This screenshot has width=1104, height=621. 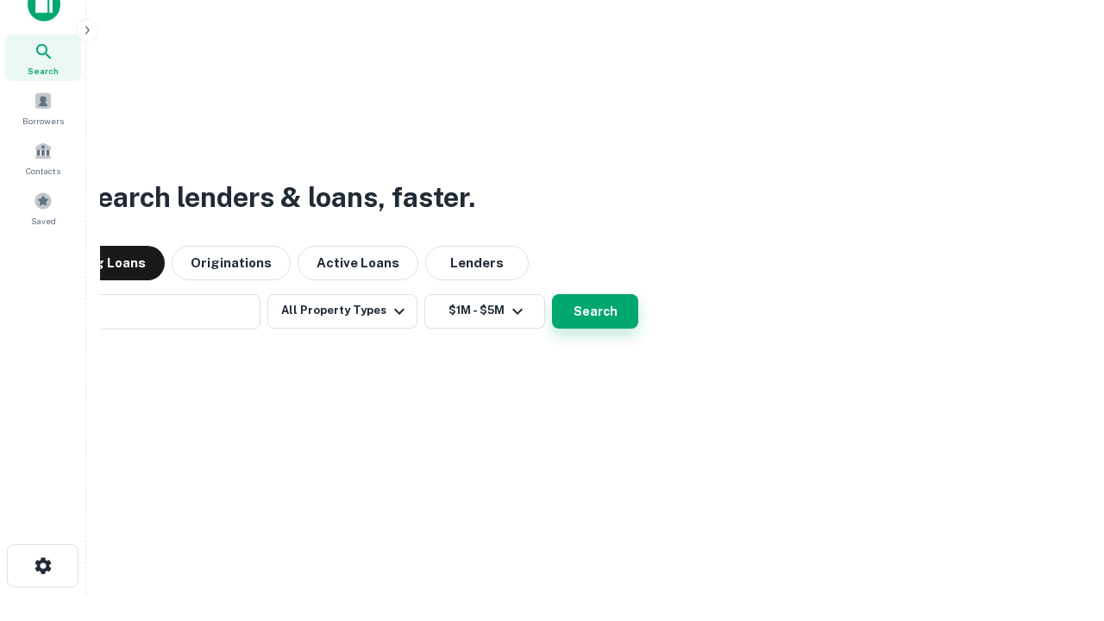 I want to click on button: Search, so click(x=595, y=311).